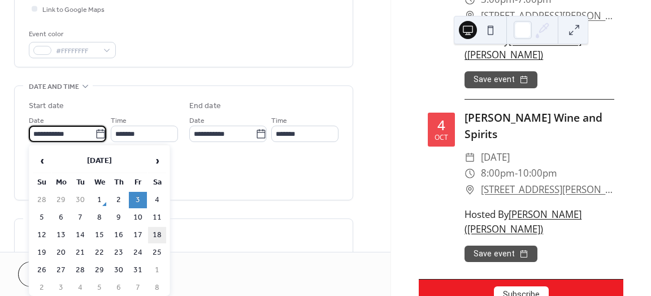 This screenshot has height=296, width=651. What do you see at coordinates (53, 274) in the screenshot?
I see `a: Cancel` at bounding box center [53, 274].